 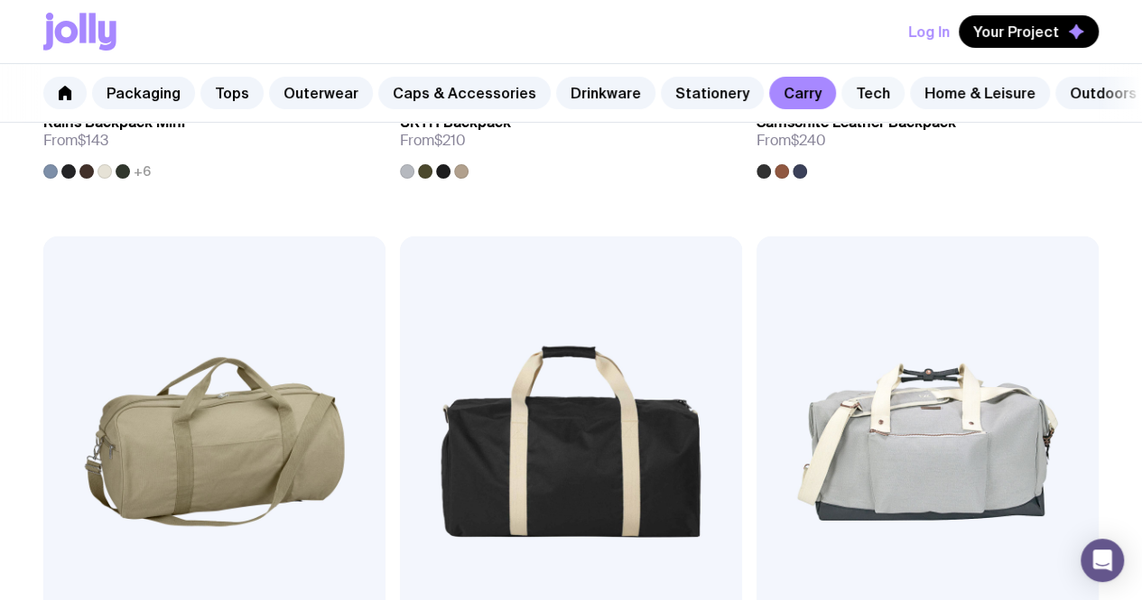 I want to click on a: Tech, so click(x=873, y=93).